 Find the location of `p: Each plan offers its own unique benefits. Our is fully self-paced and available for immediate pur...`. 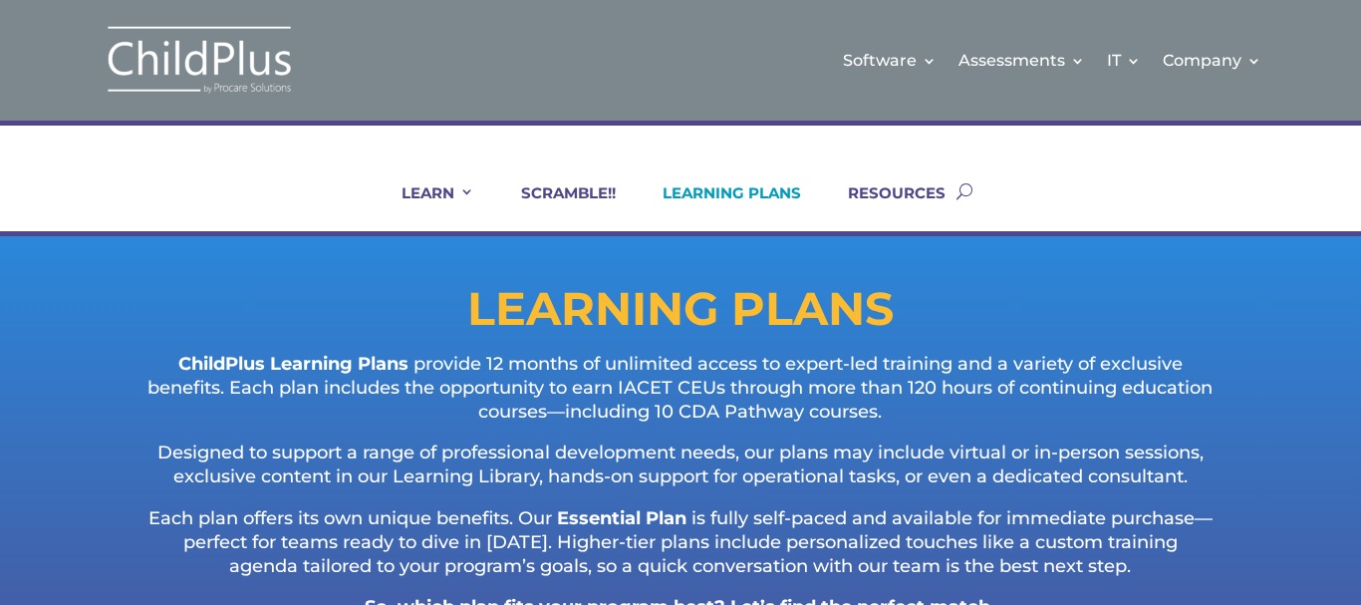

p: Each plan offers its own unique benefits. Our is fully self-paced and available for immediate pur... is located at coordinates (679, 551).